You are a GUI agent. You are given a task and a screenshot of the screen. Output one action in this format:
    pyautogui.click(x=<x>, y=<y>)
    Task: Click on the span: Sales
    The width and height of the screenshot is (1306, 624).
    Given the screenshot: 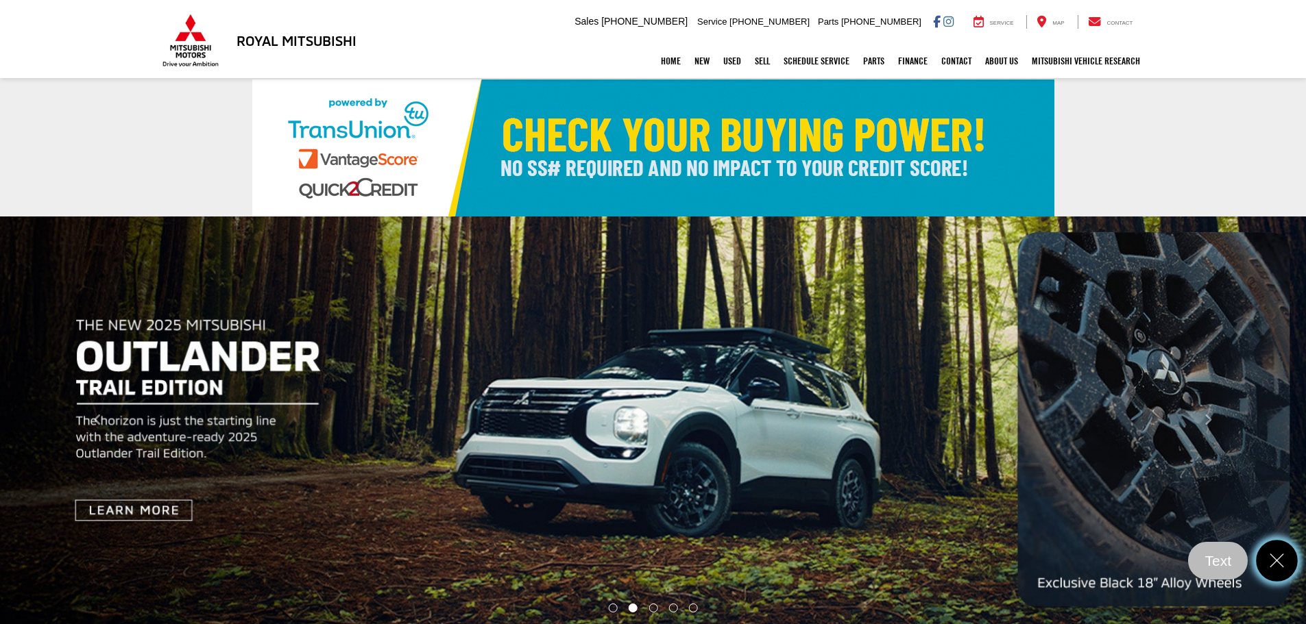 What is the action you would take?
    pyautogui.click(x=586, y=21)
    